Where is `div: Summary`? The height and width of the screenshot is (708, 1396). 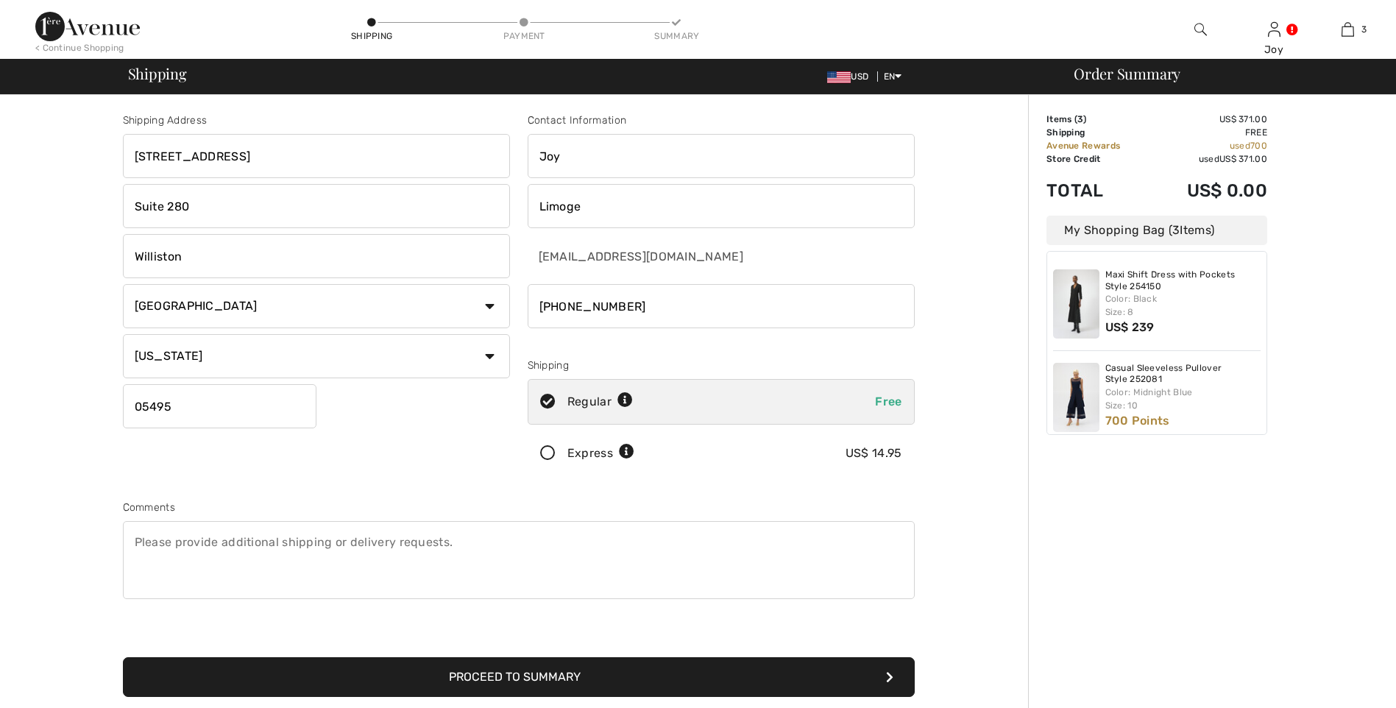
div: Summary is located at coordinates (677, 36).